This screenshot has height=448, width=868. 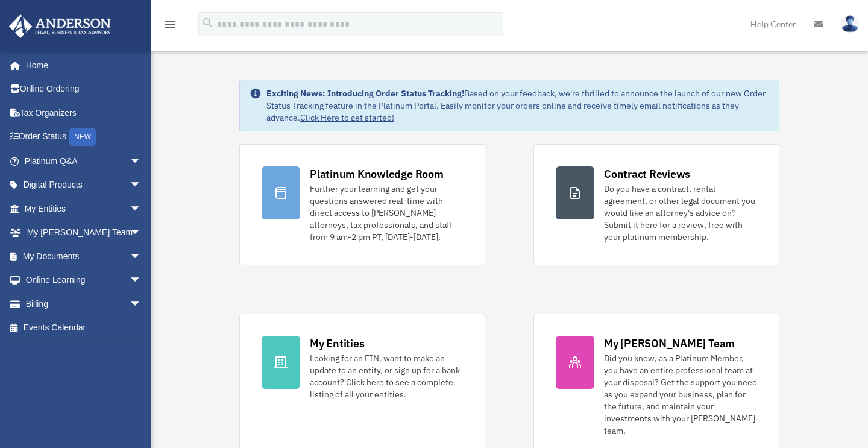 I want to click on a: Platinum Q&Aarrow_drop_down, so click(x=84, y=161).